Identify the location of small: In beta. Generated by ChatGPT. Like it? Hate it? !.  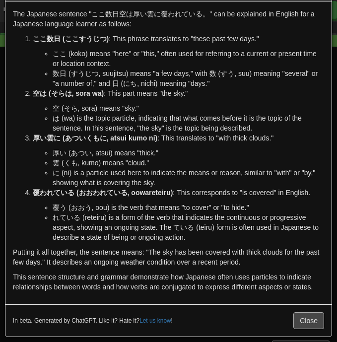
(93, 321).